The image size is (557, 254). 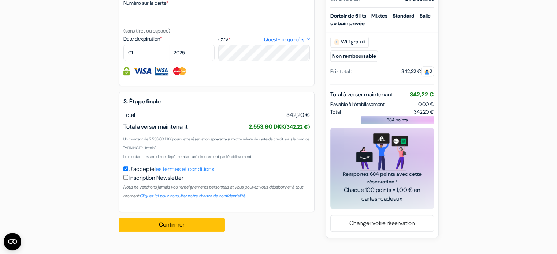 What do you see at coordinates (193, 196) in the screenshot?
I see `a: Cliquez ici pour consulter notre chartre de confidentialité.` at bounding box center [193, 196].